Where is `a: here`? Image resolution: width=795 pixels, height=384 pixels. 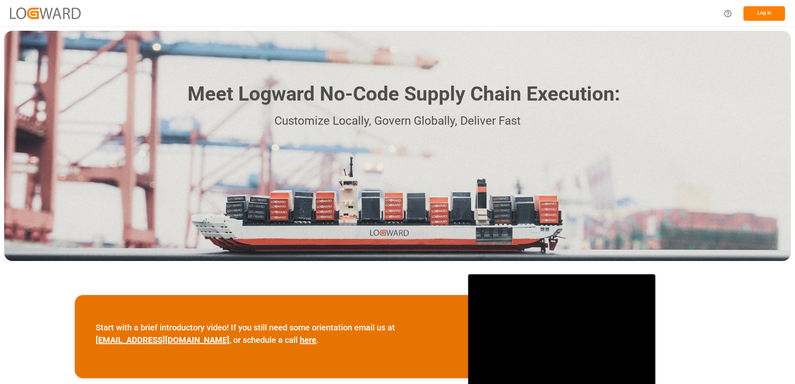
a: here is located at coordinates (308, 340).